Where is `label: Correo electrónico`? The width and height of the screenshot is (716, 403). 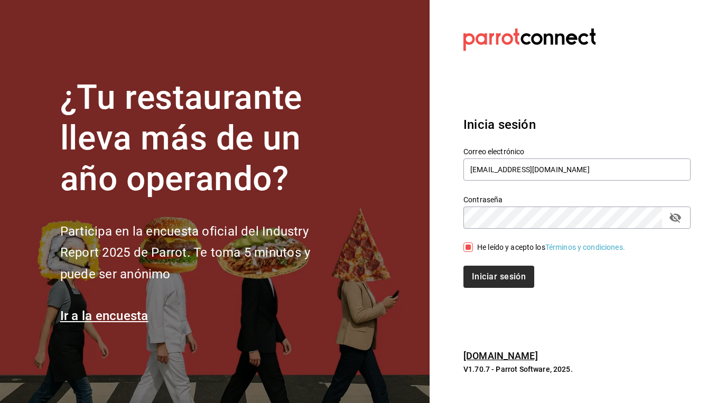 label: Correo electrónico is located at coordinates (577, 152).